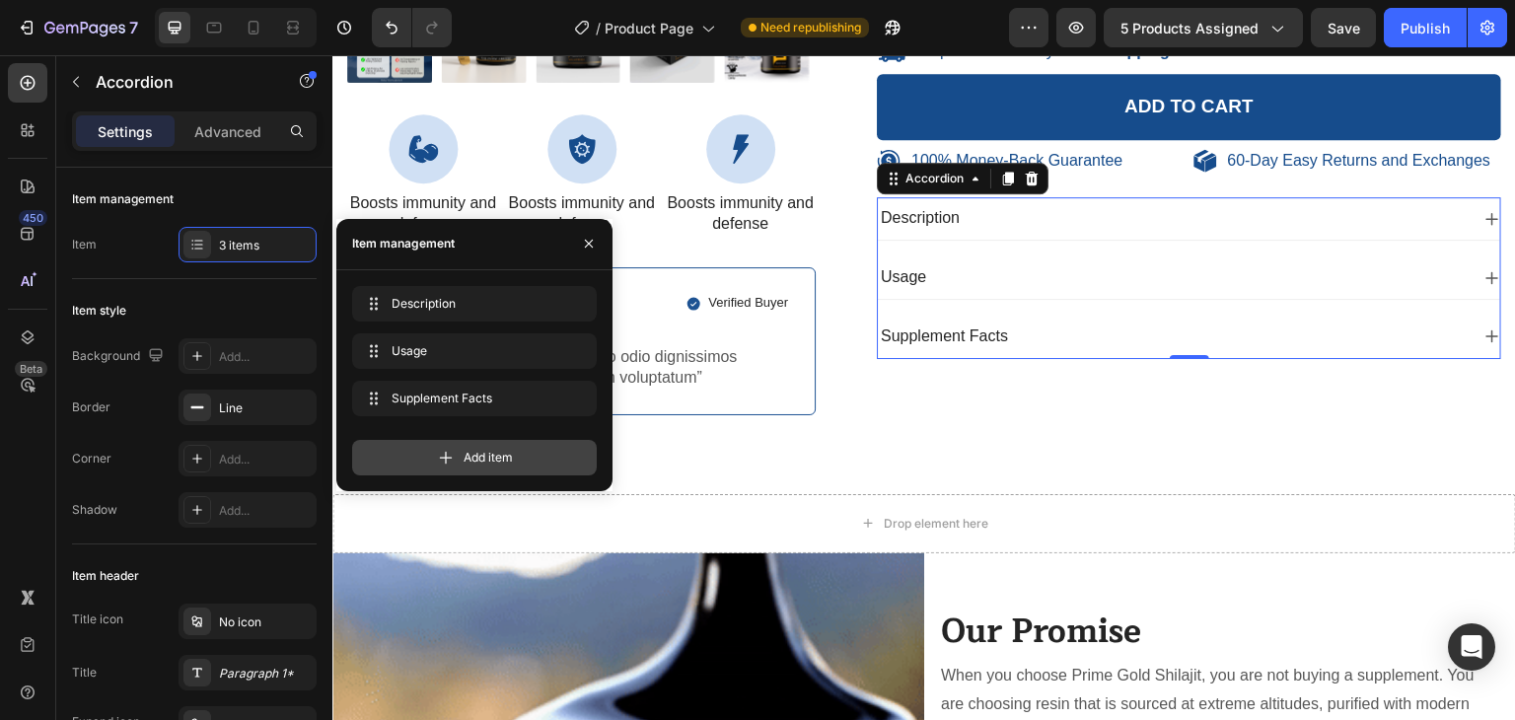 This screenshot has height=720, width=1515. I want to click on span: Save, so click(1344, 28).